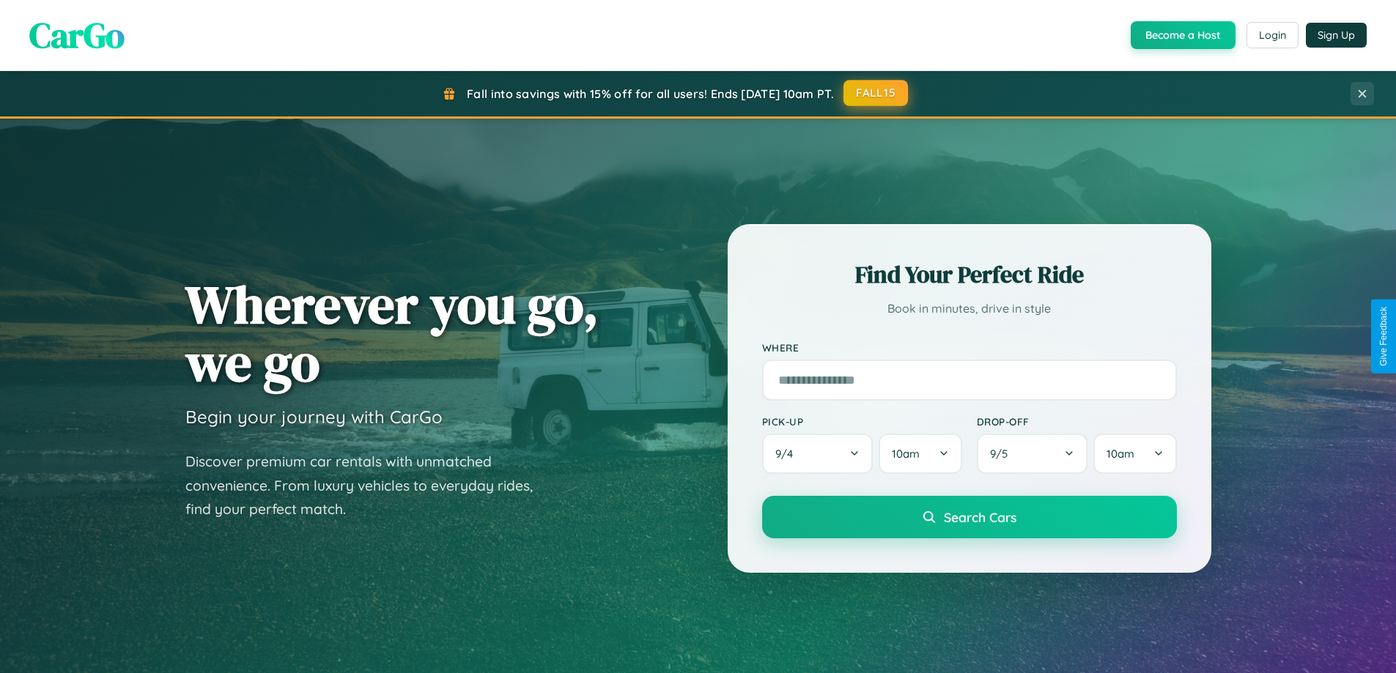 The height and width of the screenshot is (673, 1396). I want to click on div: Give Feedback, so click(1384, 336).